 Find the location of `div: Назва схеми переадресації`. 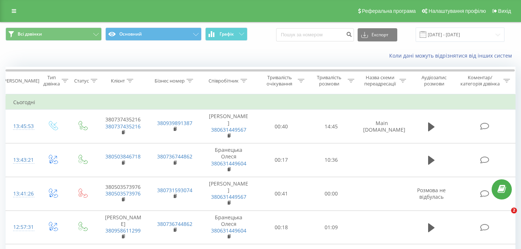

div: Назва схеми переадресації is located at coordinates (380, 81).